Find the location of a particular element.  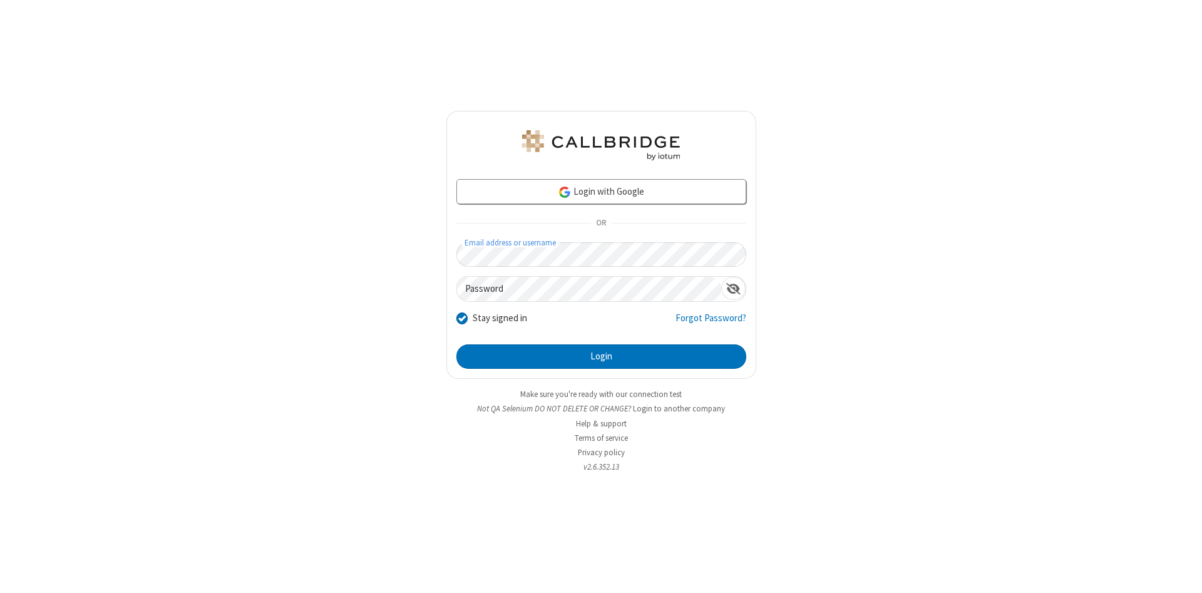

a: Forgot Password? is located at coordinates (710, 323).